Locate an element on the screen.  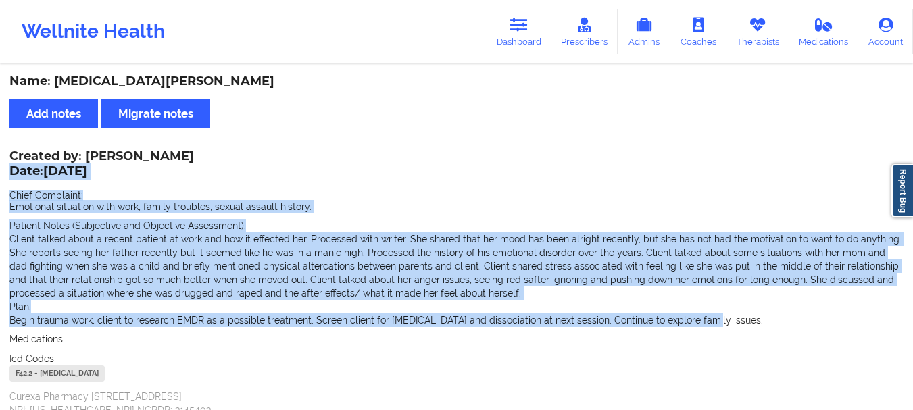
p: Emotional situation with work, family troubles, sexual assault history. is located at coordinates (456, 207).